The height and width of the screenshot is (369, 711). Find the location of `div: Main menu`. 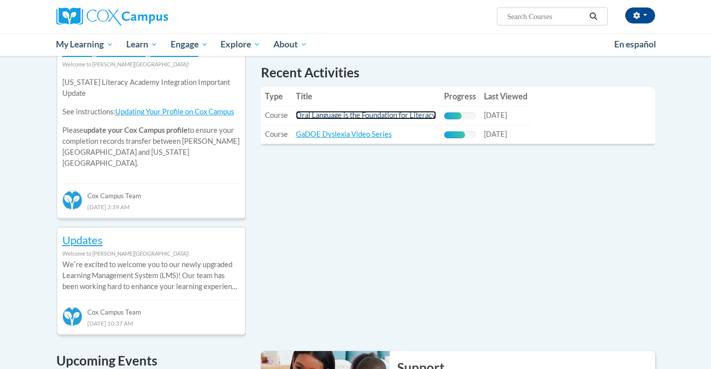

div: Main menu is located at coordinates (356, 44).